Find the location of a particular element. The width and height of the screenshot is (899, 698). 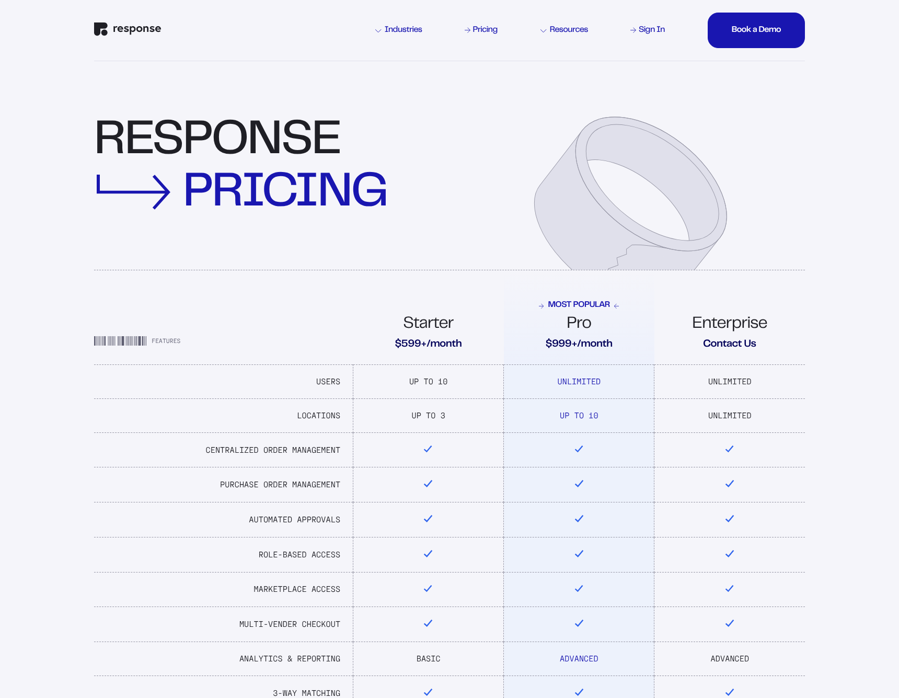

td: Multi-Vender Checkout is located at coordinates (223, 624).